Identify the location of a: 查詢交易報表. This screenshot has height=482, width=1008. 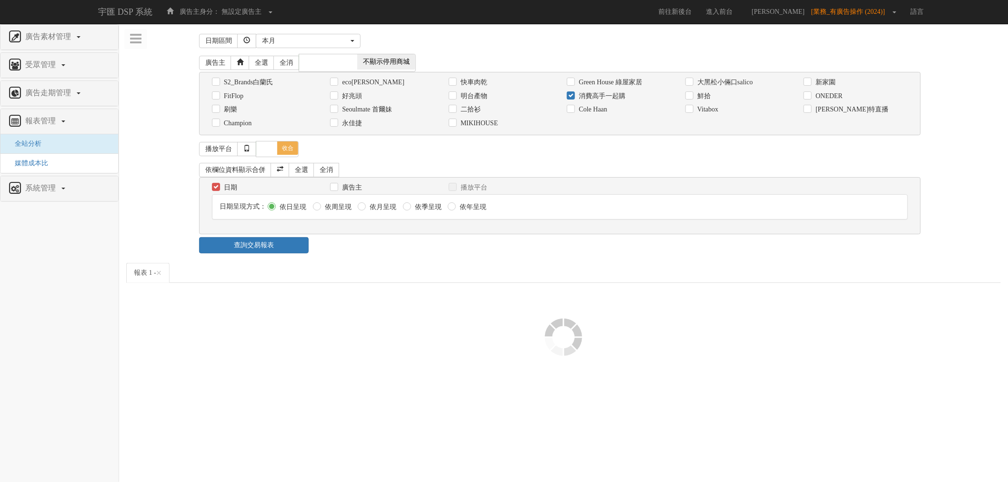
(254, 245).